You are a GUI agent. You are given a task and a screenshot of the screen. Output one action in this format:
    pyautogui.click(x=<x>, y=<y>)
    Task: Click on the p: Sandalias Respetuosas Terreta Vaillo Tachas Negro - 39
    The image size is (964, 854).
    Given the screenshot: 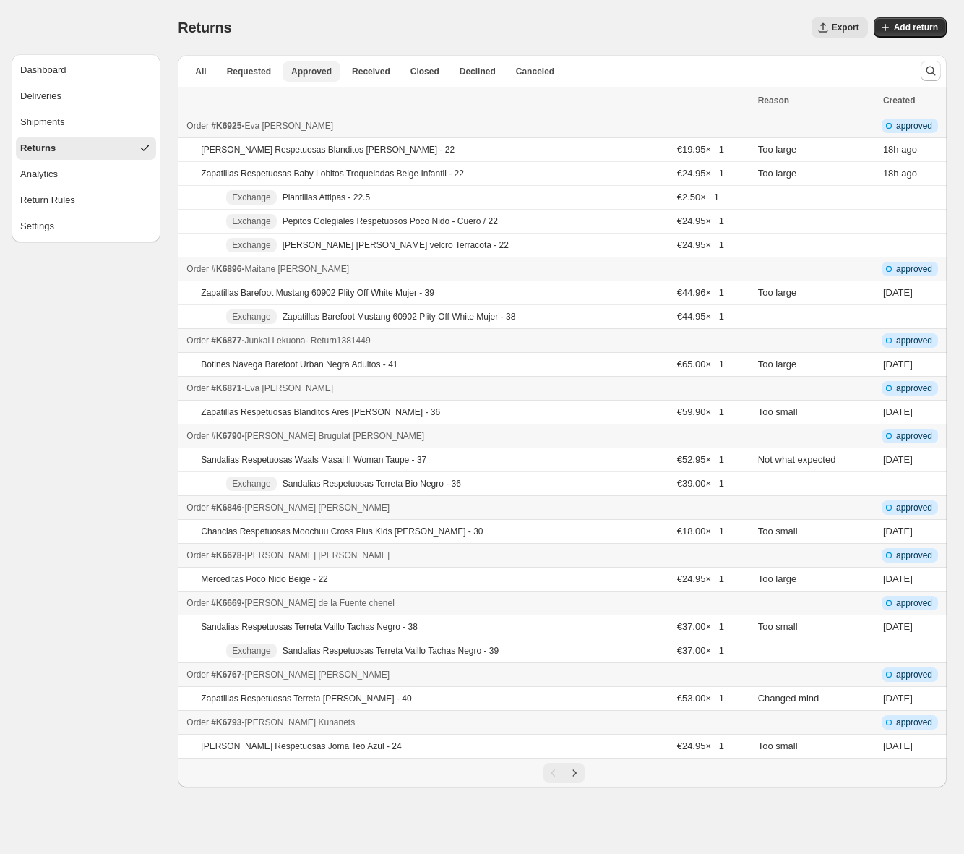 What is the action you would take?
    pyautogui.click(x=391, y=651)
    